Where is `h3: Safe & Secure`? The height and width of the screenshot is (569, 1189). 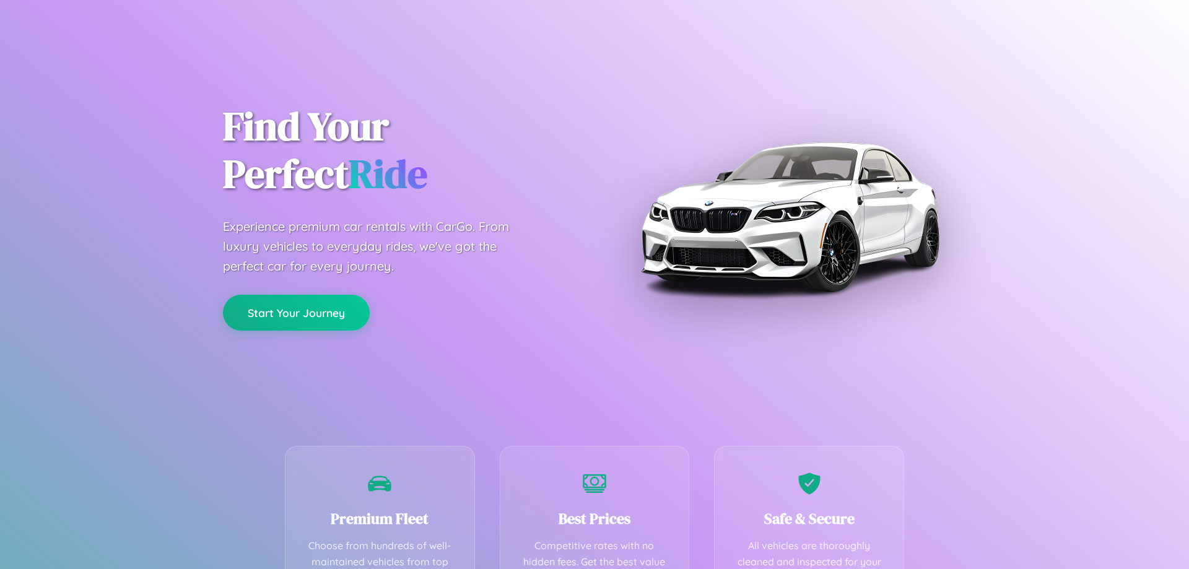
h3: Safe & Secure is located at coordinates (809, 518).